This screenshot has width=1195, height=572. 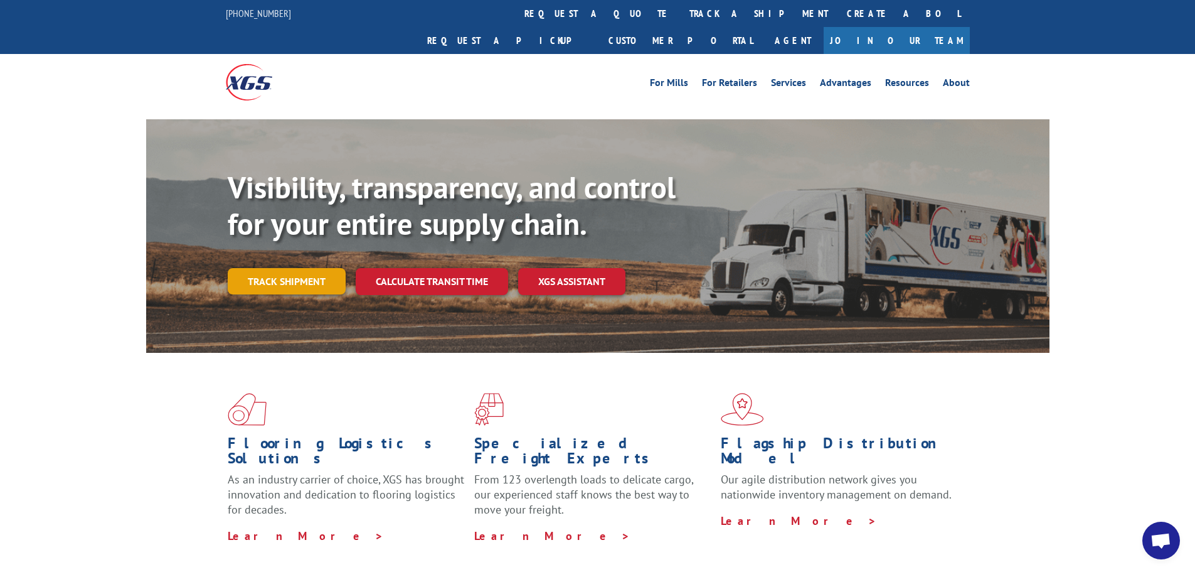 What do you see at coordinates (669, 85) in the screenshot?
I see `a: For Mills` at bounding box center [669, 85].